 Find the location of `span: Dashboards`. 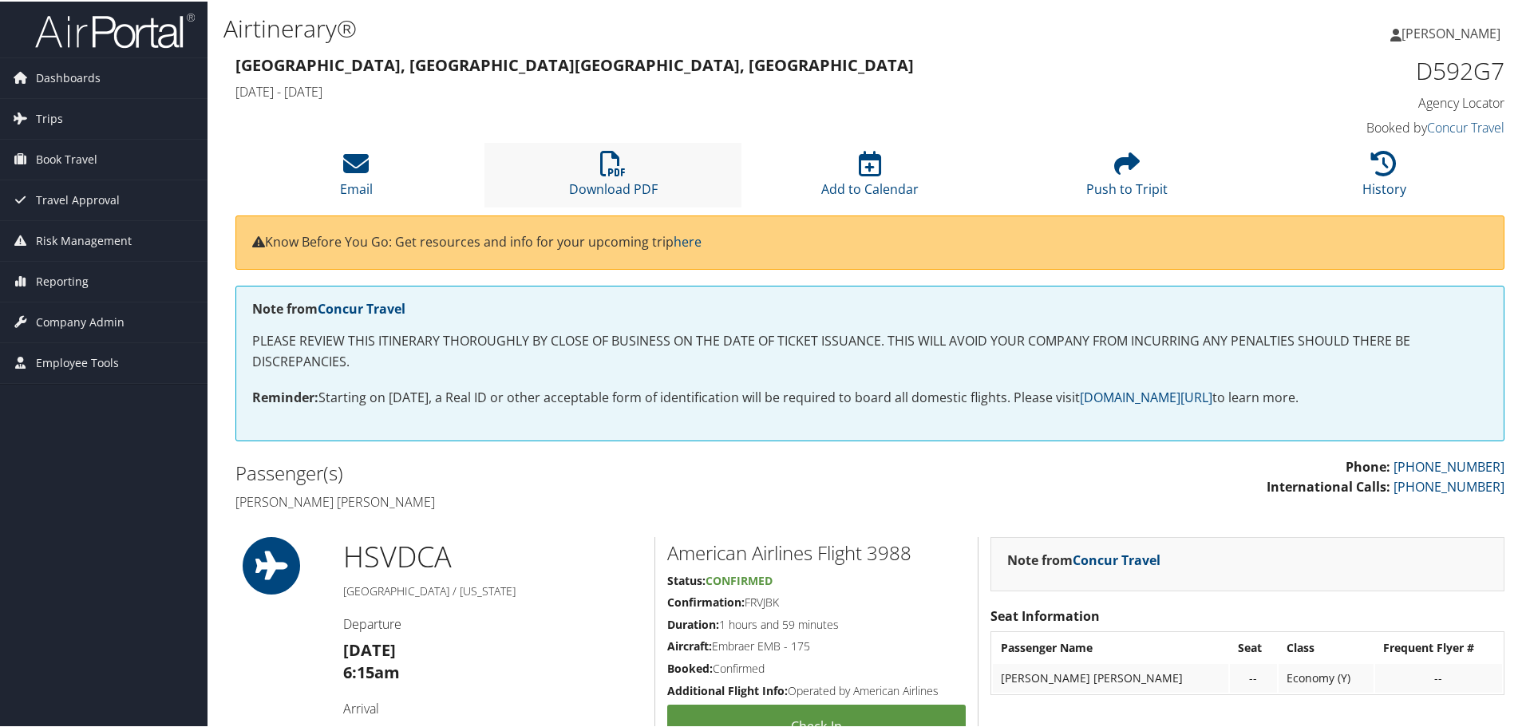

span: Dashboards is located at coordinates (68, 77).